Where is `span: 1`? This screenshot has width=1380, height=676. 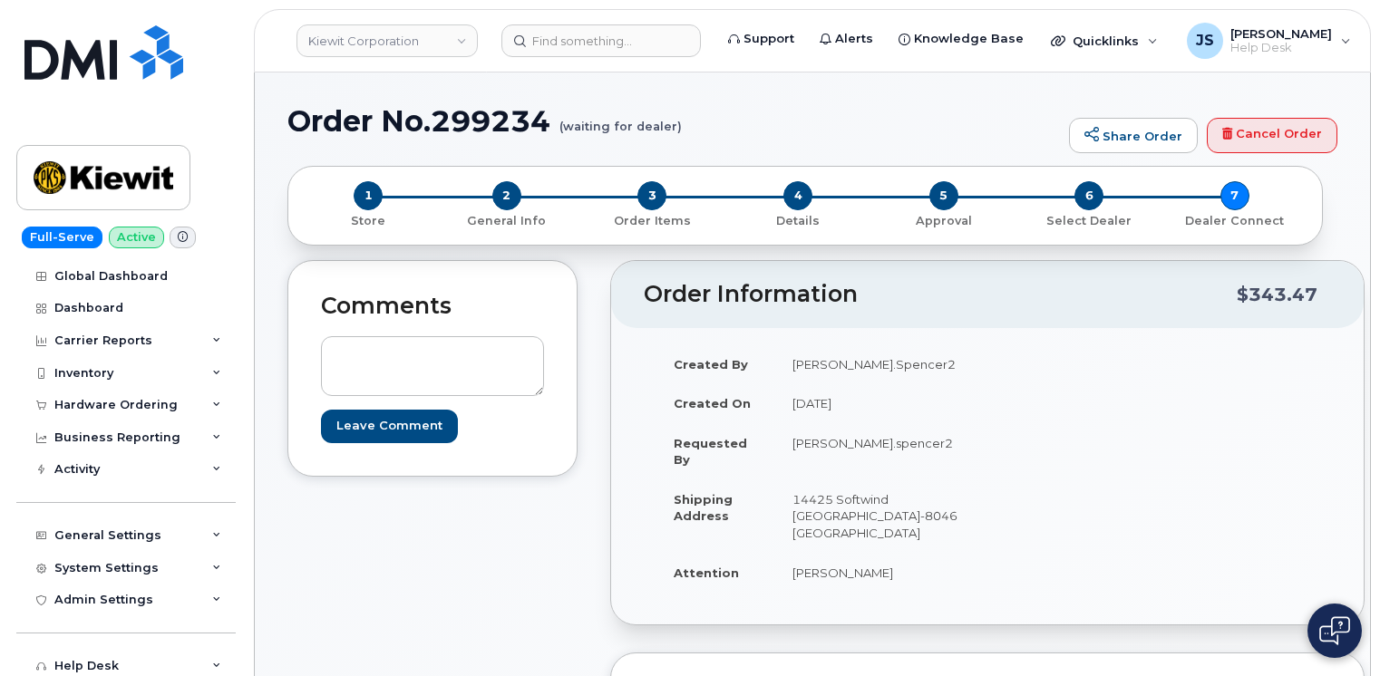
span: 1 is located at coordinates (368, 196).